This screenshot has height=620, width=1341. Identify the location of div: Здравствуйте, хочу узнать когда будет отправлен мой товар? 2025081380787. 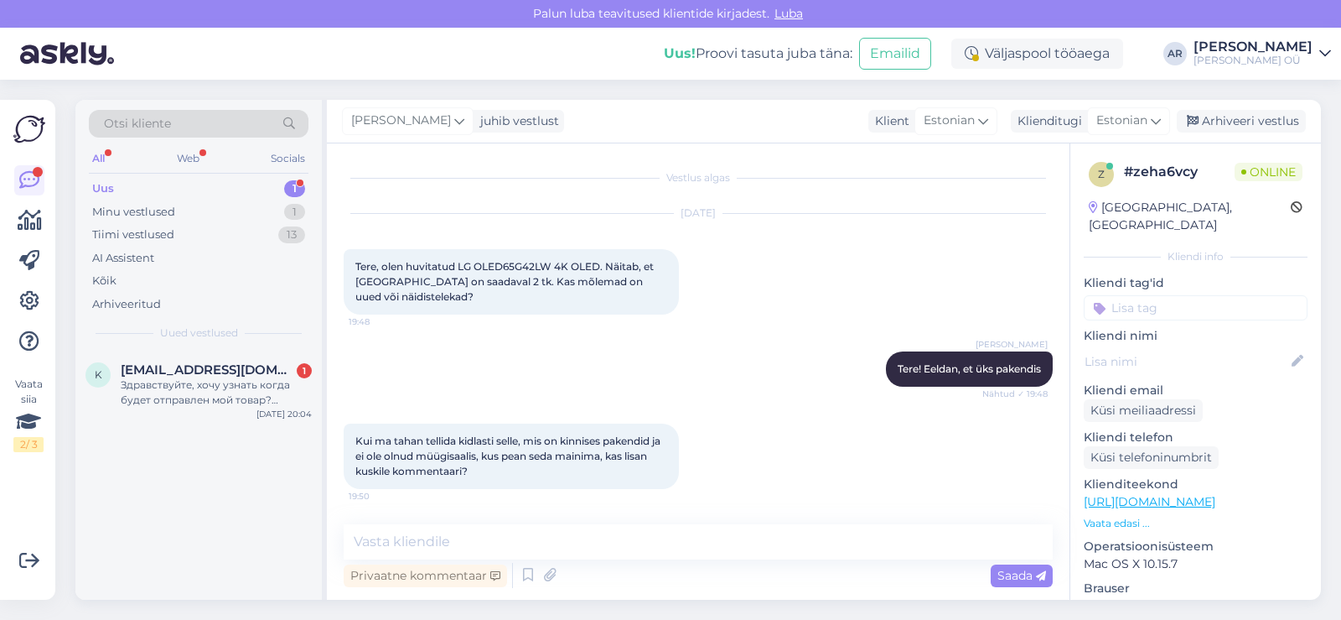
(216, 392).